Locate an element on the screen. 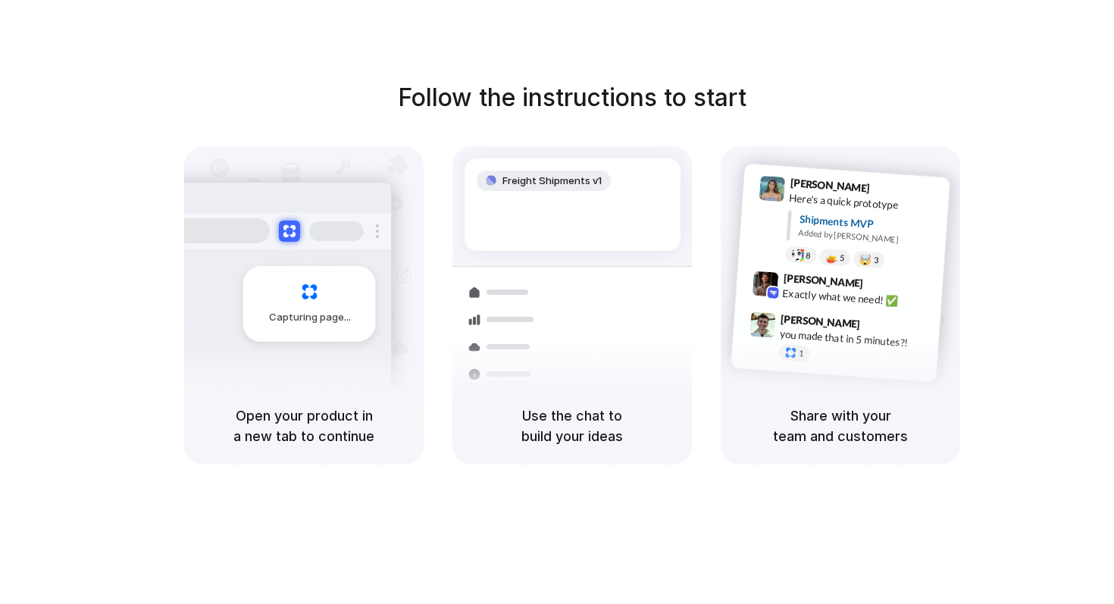 The width and height of the screenshot is (1114, 604). div: you made that in 5 minutes?! is located at coordinates (855, 339).